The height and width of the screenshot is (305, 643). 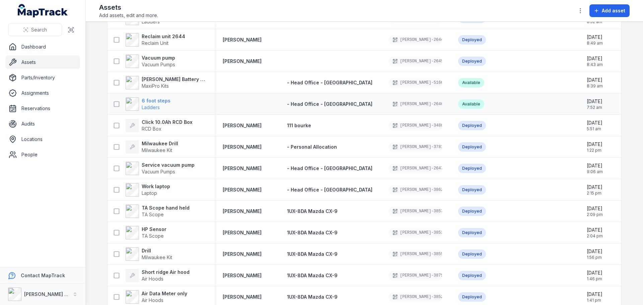 I want to click on span: 111 bourke, so click(x=299, y=125).